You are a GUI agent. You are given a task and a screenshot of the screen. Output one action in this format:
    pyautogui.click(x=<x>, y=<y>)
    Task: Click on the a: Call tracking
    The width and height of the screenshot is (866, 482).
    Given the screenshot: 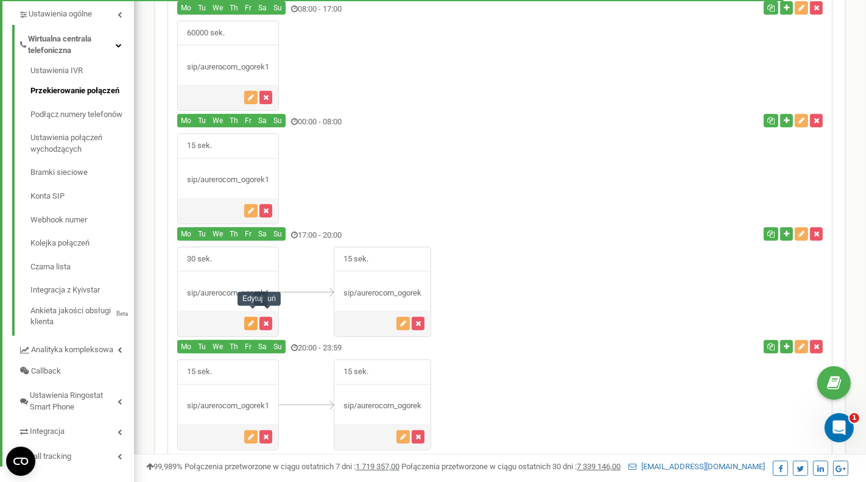 What is the action you would take?
    pyautogui.click(x=76, y=454)
    